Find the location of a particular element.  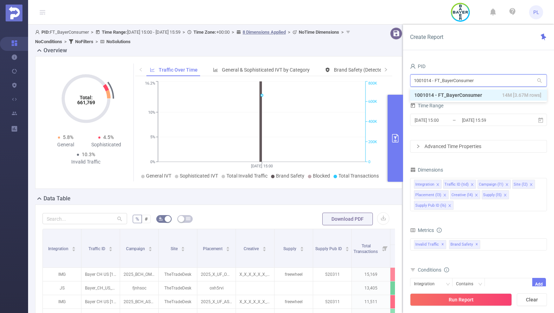

div: Site (l2) is located at coordinates (520, 185).